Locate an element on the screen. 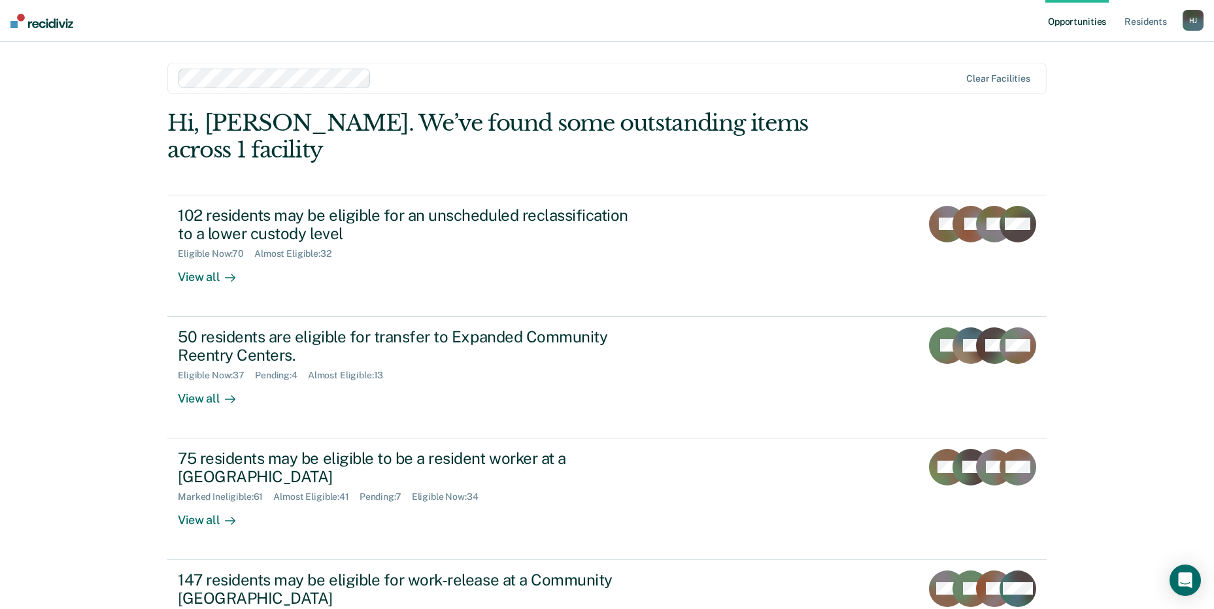  a: 50 residents are eligible for transfer to Expanded Community Reentry Centers.Eligible Now:37Pendi... is located at coordinates (607, 378).